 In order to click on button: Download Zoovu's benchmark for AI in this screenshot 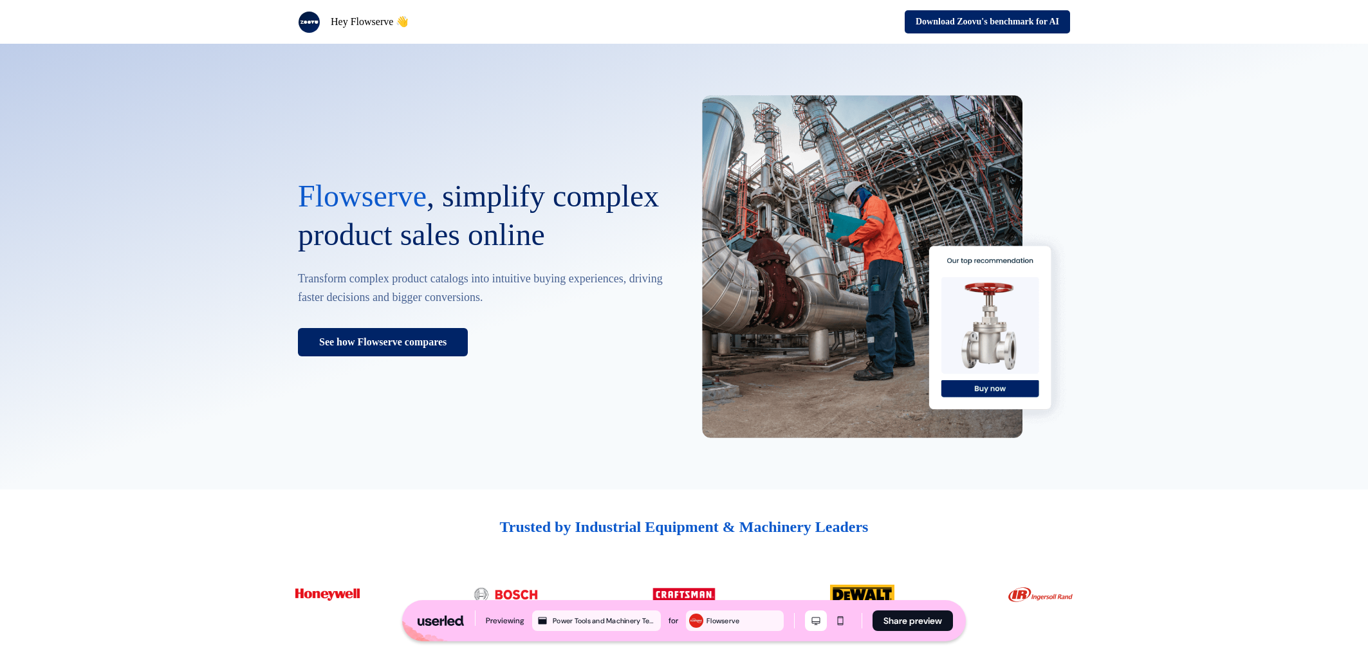, I will do `click(987, 22)`.